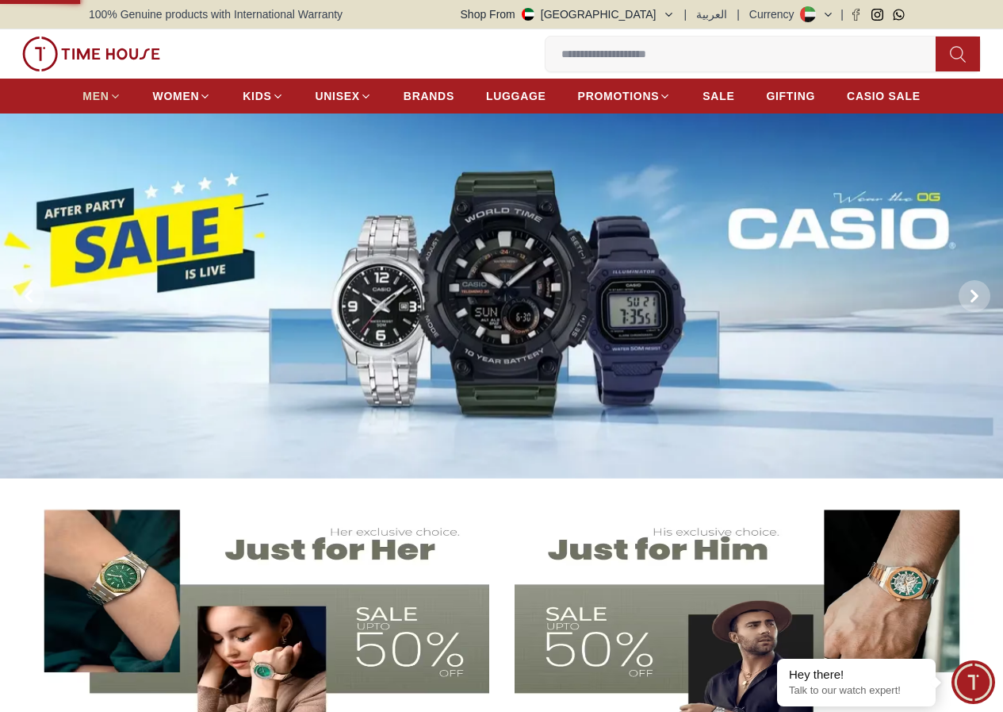  Describe the element at coordinates (338, 96) in the screenshot. I see `span: UNISEX` at that location.